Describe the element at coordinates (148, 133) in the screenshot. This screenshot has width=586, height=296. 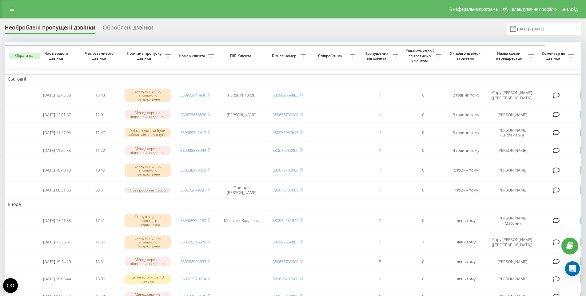
I see `div: Усі менеджери були зайняті або недоступні` at that location.